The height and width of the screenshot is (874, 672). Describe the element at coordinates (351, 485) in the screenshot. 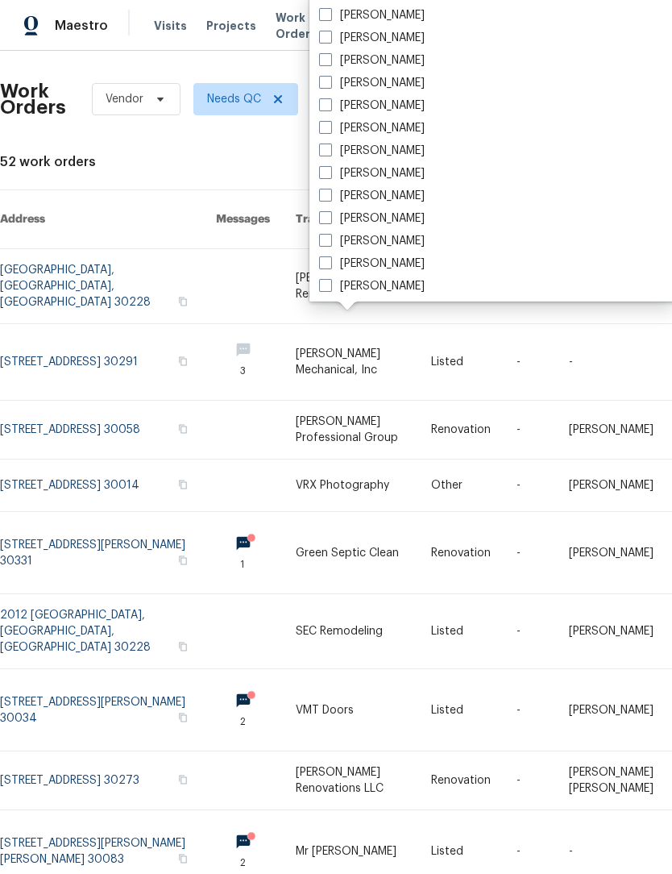

I see `td: VRX Photography` at that location.